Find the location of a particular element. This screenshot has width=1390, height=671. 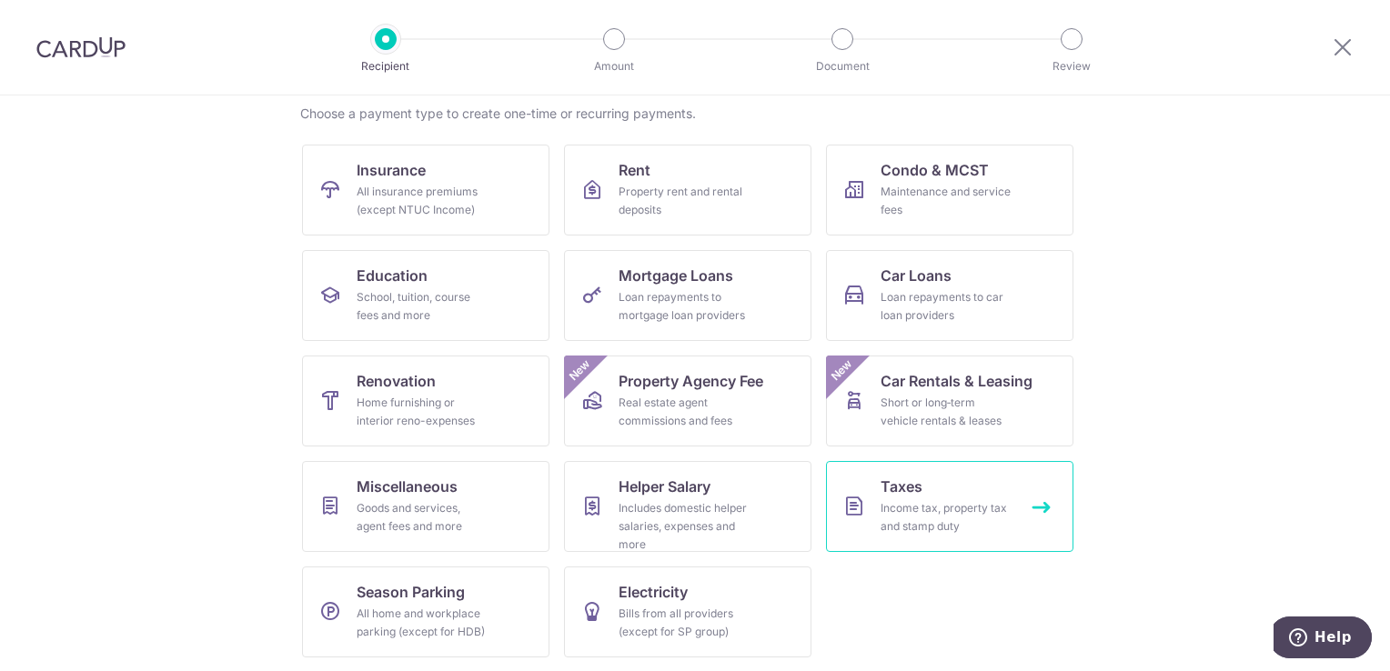

span: Season Parking is located at coordinates (410, 592).